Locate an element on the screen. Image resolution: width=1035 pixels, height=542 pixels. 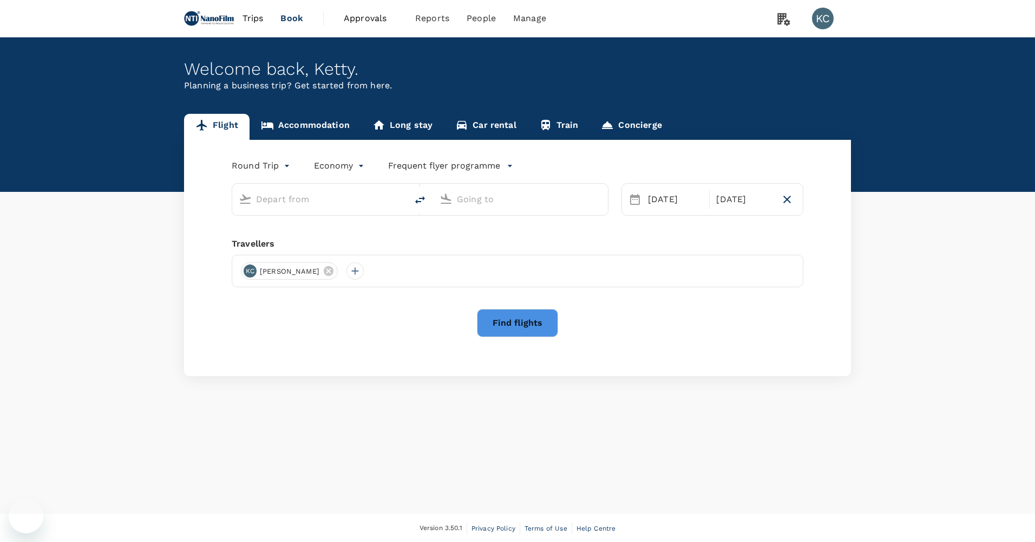
span: Terms of Use is located at coordinates (546, 528).